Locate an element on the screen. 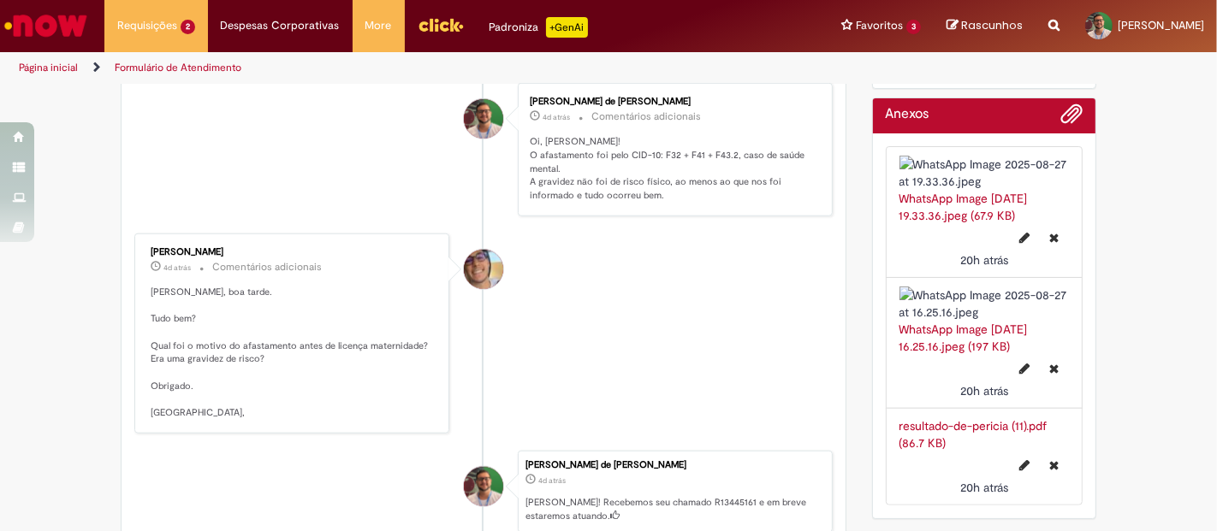 The width and height of the screenshot is (1217, 531). div: Padroniza is located at coordinates (538, 27).